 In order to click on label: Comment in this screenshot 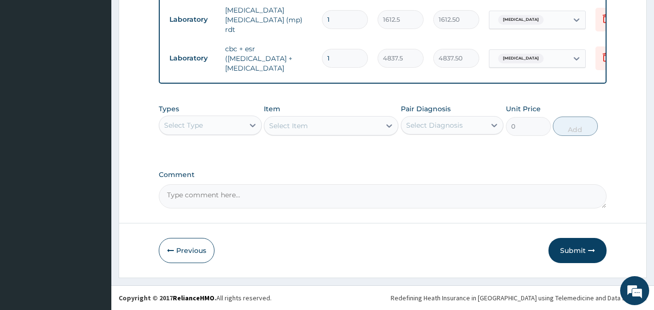, I will do `click(383, 175)`.